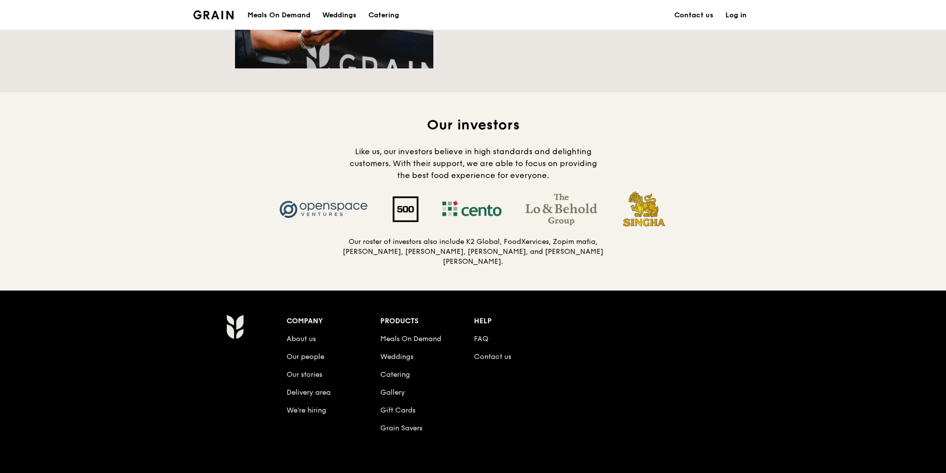 The height and width of the screenshot is (473, 946). I want to click on a: Our stories, so click(304, 374).